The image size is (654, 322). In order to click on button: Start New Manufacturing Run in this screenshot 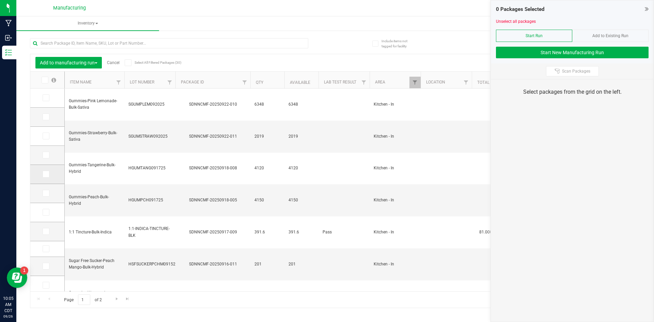, I will do `click(572, 52)`.